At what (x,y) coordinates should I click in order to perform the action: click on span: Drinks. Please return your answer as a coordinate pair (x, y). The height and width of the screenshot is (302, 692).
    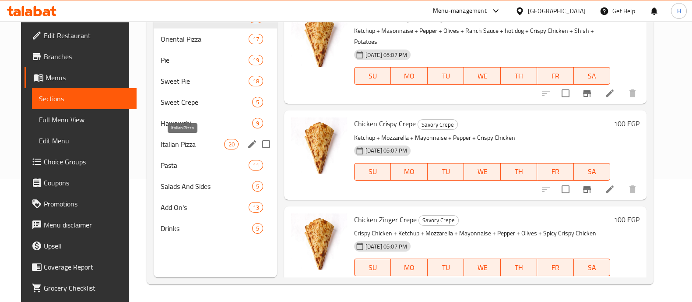
    Looking at the image, I should click on (206, 228).